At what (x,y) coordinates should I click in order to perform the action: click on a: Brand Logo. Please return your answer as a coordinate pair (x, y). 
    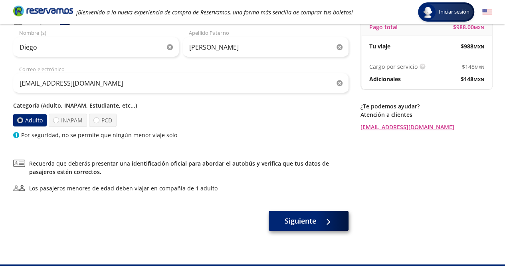
    Looking at the image, I should click on (43, 12).